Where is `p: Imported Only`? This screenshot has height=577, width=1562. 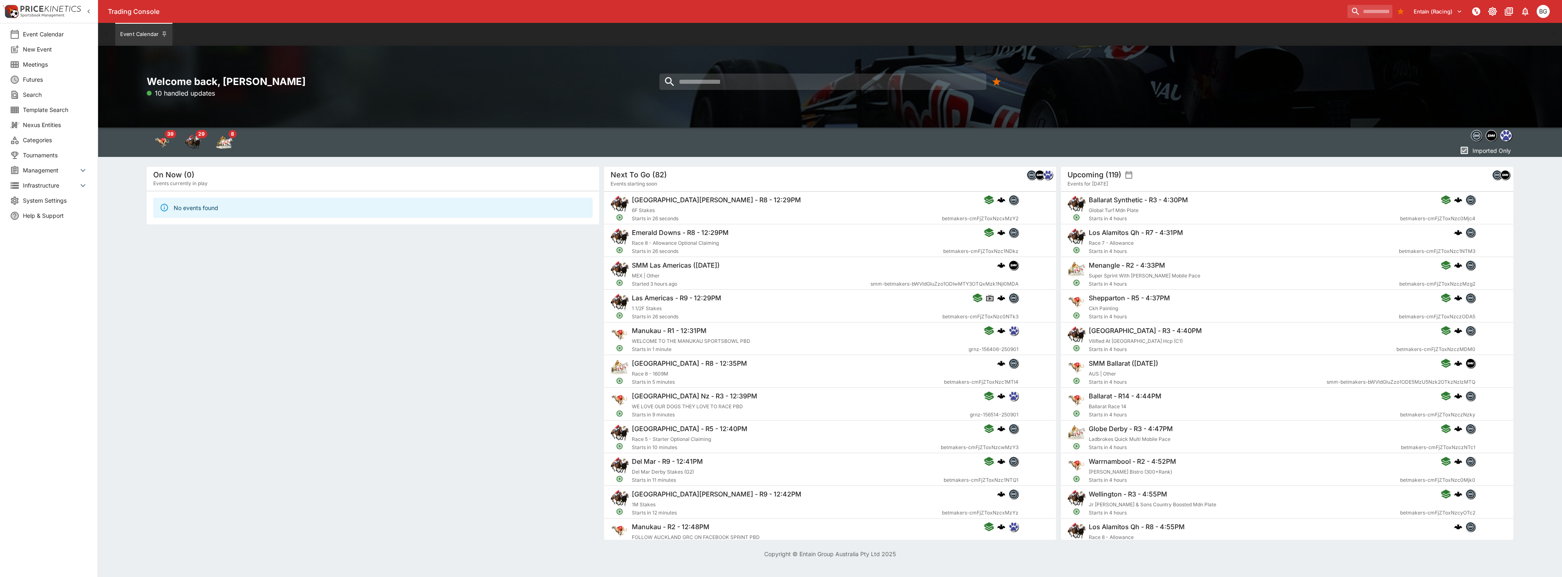
p: Imported Only is located at coordinates (1491, 150).